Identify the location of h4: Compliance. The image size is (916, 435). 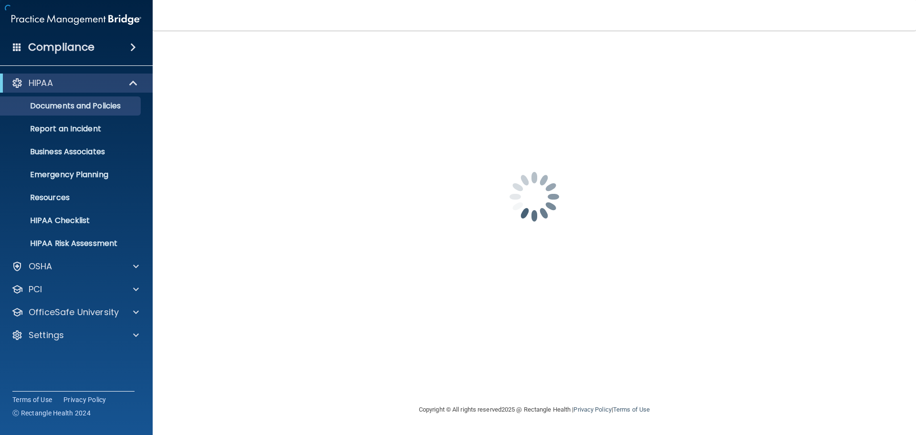
(61, 47).